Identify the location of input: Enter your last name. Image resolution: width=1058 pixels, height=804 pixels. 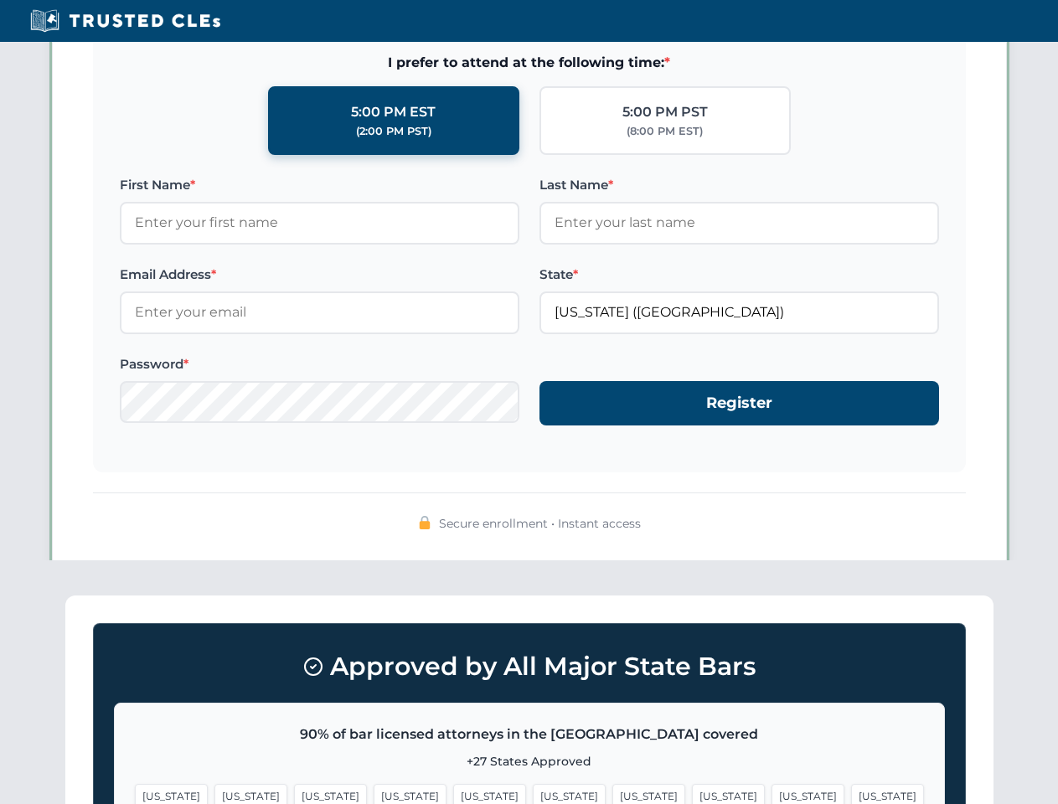
(739, 223).